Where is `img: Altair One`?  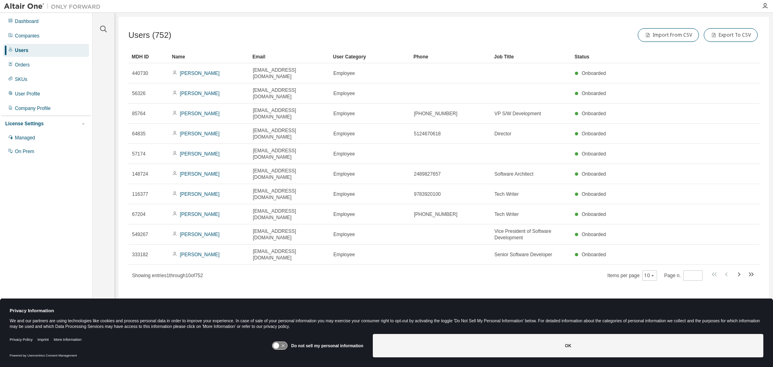
img: Altair One is located at coordinates (54, 6).